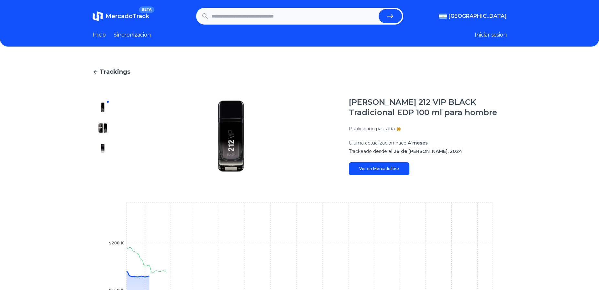 The width and height of the screenshot is (599, 290). I want to click on a: Ver en Mercadolibre, so click(379, 169).